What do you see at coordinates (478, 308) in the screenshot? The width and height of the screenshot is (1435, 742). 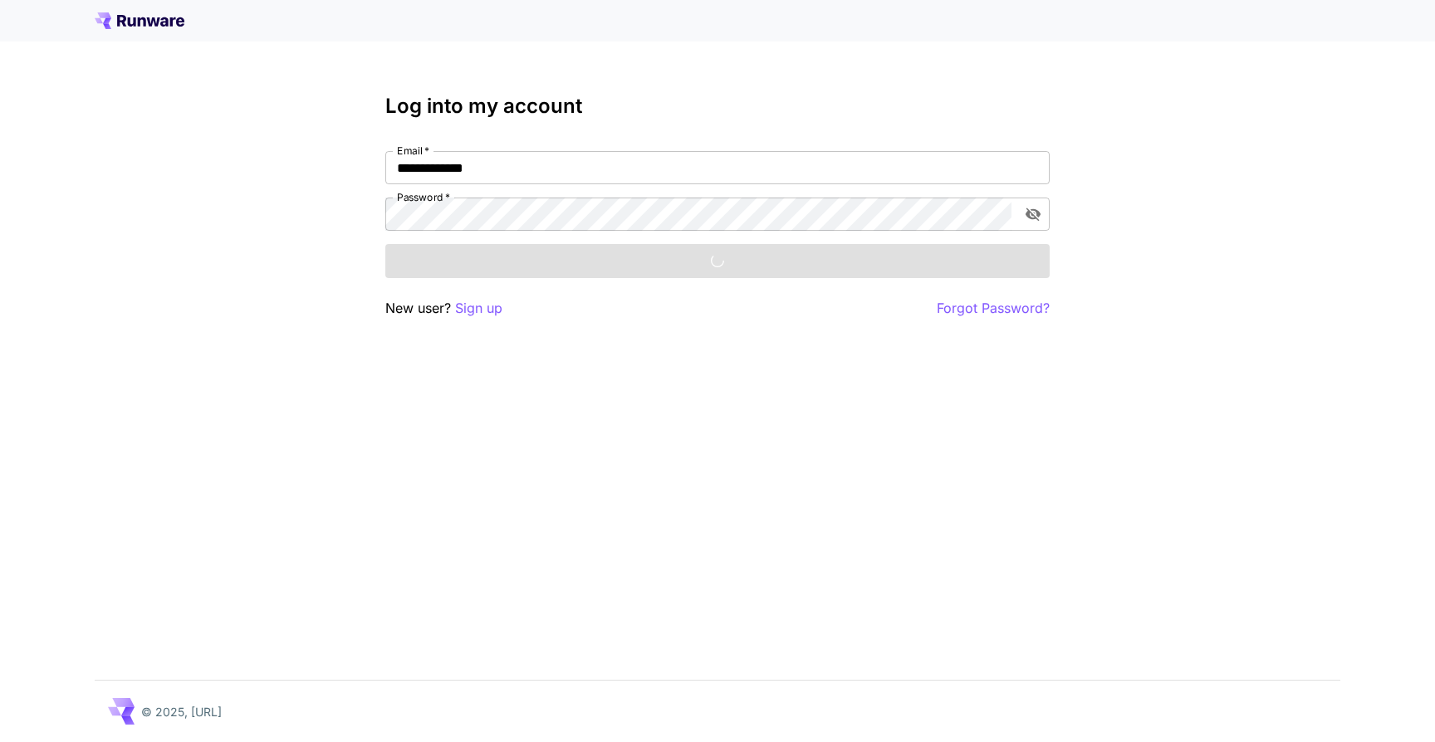 I see `p: Sign up` at bounding box center [478, 308].